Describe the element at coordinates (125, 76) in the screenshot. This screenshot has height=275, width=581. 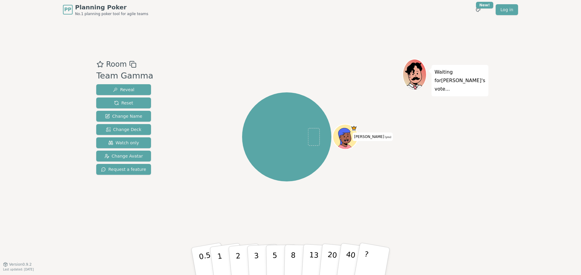
I see `div: Team Gamma` at that location.